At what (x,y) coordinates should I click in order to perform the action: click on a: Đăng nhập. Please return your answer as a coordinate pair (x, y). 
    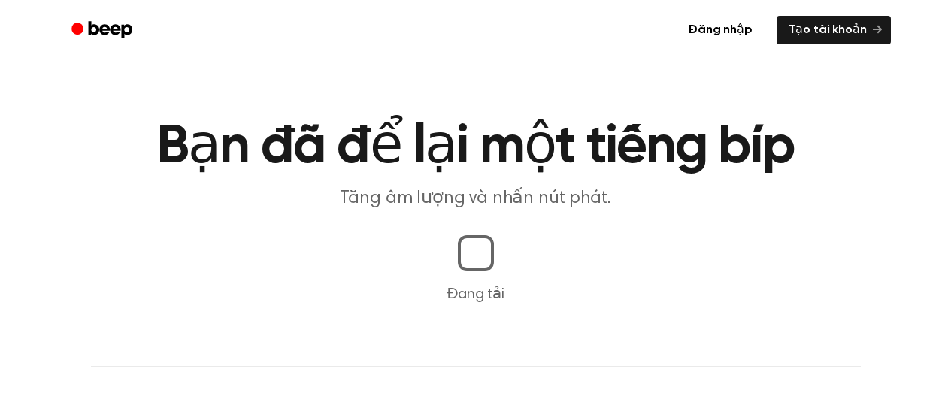
    Looking at the image, I should click on (720, 30).